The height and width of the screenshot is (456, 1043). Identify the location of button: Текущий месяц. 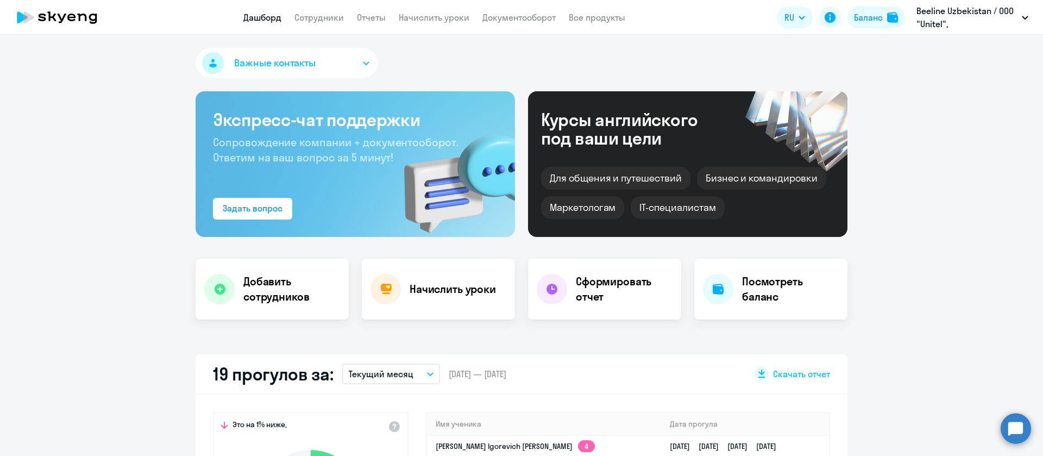
(391, 374).